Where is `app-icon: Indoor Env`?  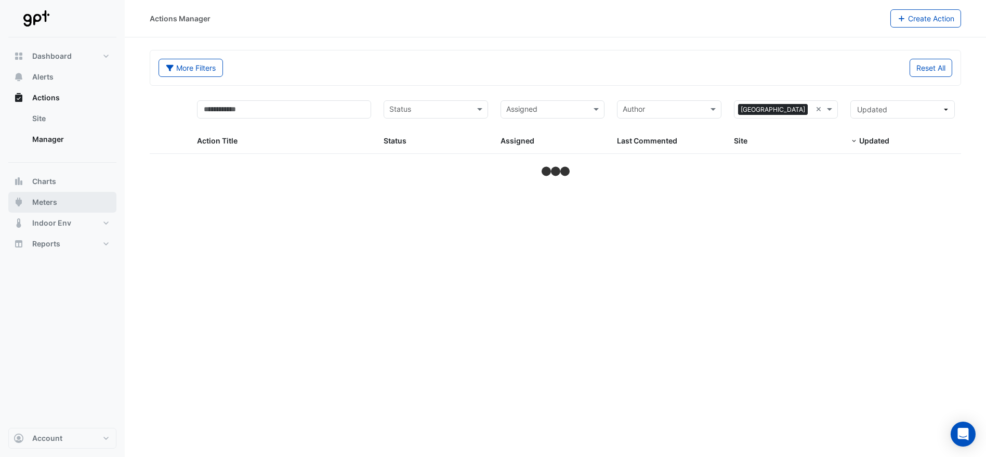
app-icon: Indoor Env is located at coordinates (19, 223).